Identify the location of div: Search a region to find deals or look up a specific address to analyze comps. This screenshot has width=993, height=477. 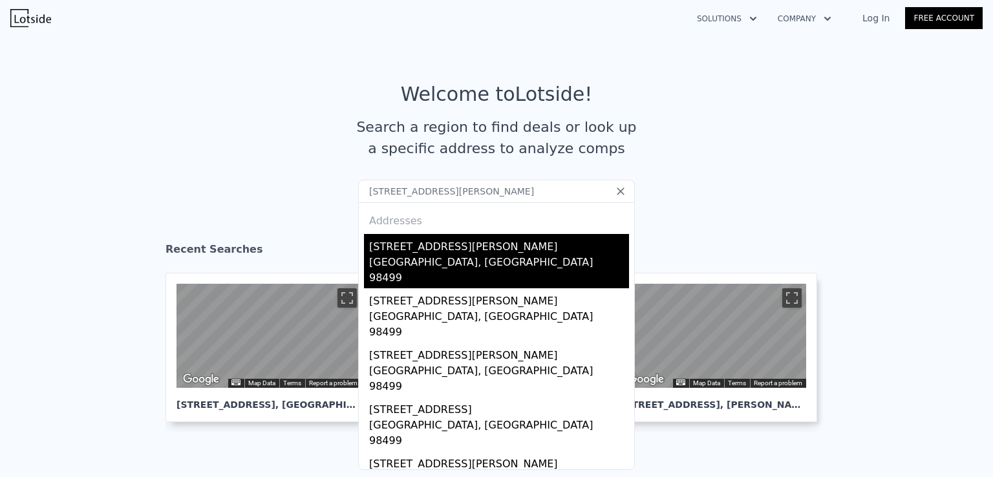
(497, 138).